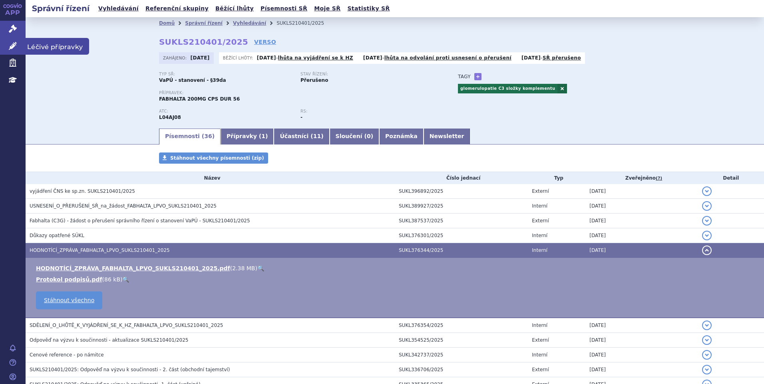  I want to click on strong: IPTAKOPAN, so click(170, 117).